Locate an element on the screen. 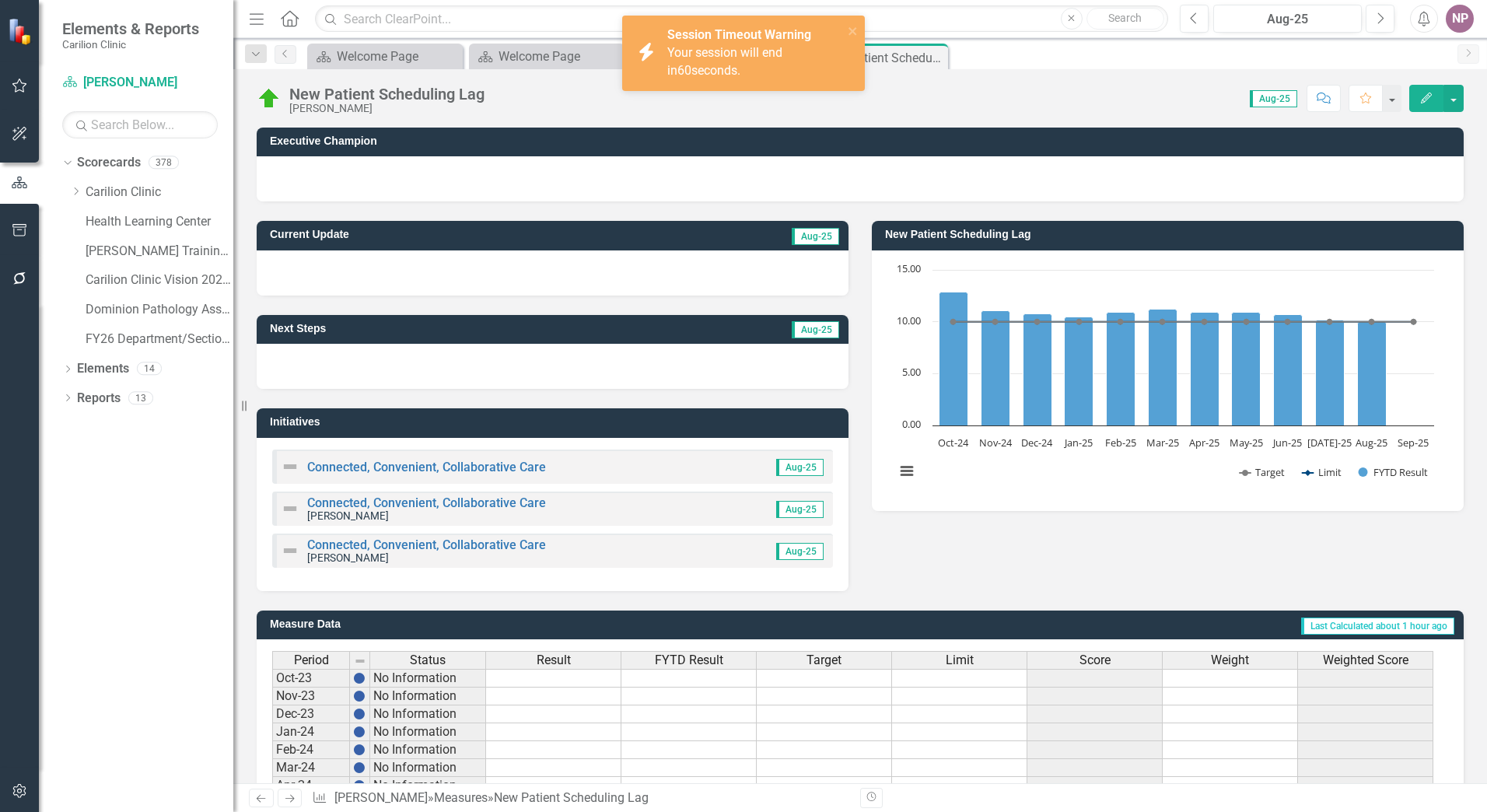  td: Mar-24 is located at coordinates (311, 768).